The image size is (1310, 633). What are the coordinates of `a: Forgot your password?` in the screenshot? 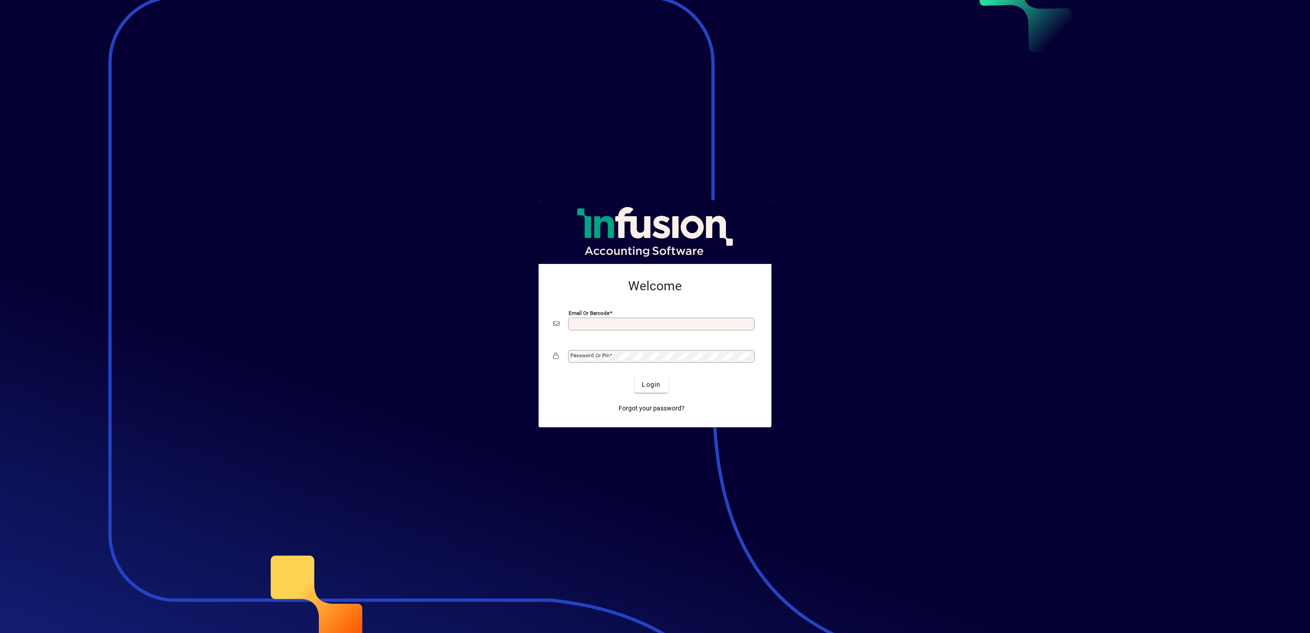 It's located at (651, 408).